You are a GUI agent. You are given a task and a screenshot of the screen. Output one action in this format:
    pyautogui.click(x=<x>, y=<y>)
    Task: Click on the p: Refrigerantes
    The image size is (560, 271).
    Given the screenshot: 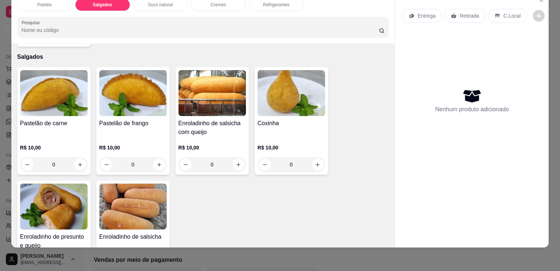 What is the action you would take?
    pyautogui.click(x=277, y=5)
    